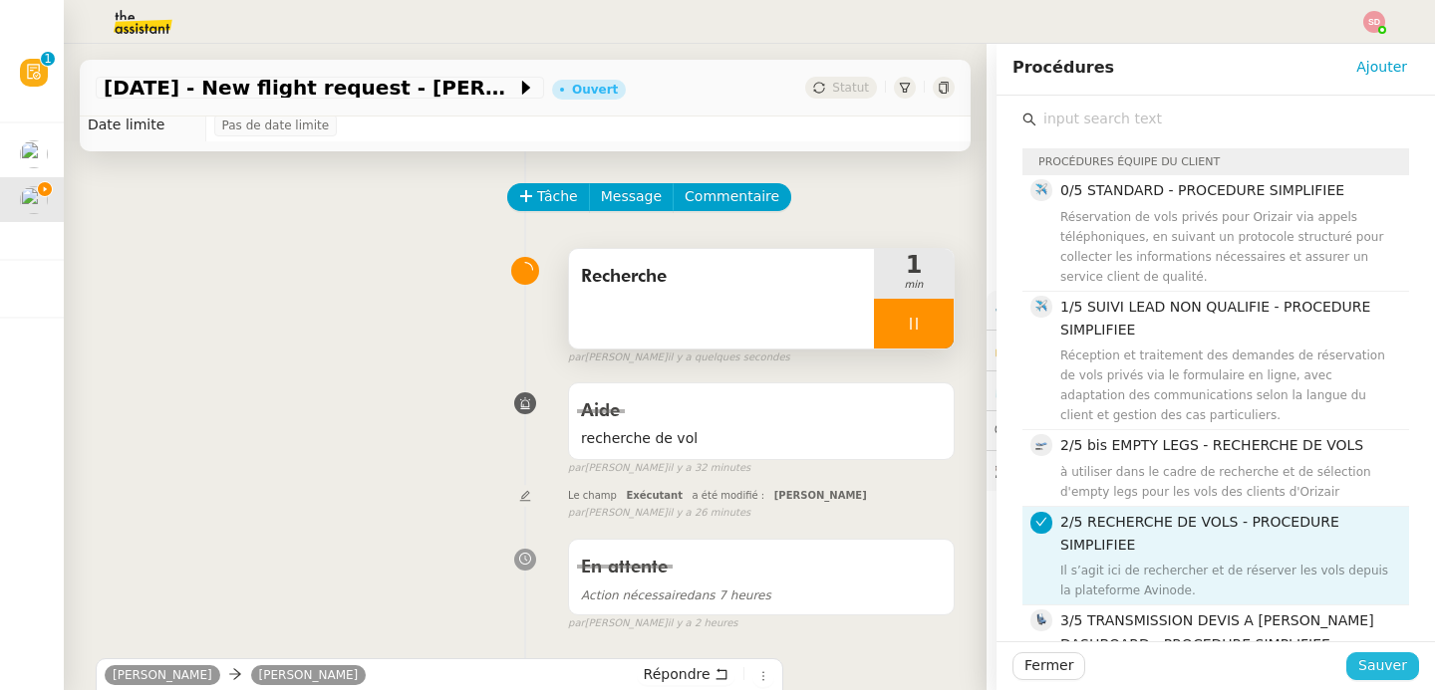 The image size is (1435, 690). What do you see at coordinates (709, 468) in the screenshot?
I see `span: il y a 32 minutes` at bounding box center [709, 468].